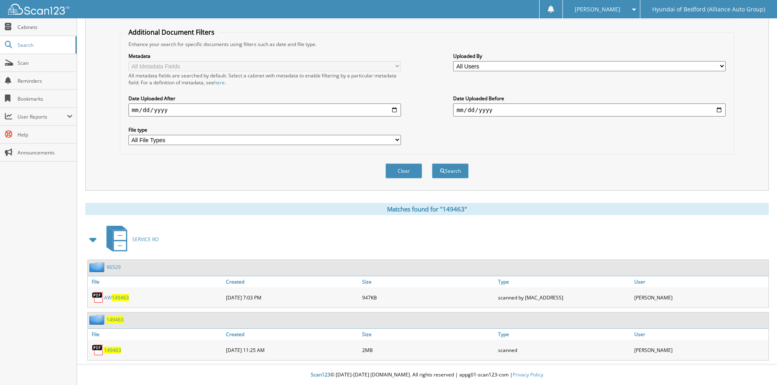 The height and width of the screenshot is (385, 777). What do you see at coordinates (44, 45) in the screenshot?
I see `span: Search` at bounding box center [44, 45].